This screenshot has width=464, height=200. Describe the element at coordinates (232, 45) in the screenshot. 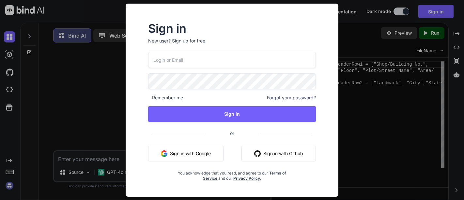

I see `p: New user?` at that location.